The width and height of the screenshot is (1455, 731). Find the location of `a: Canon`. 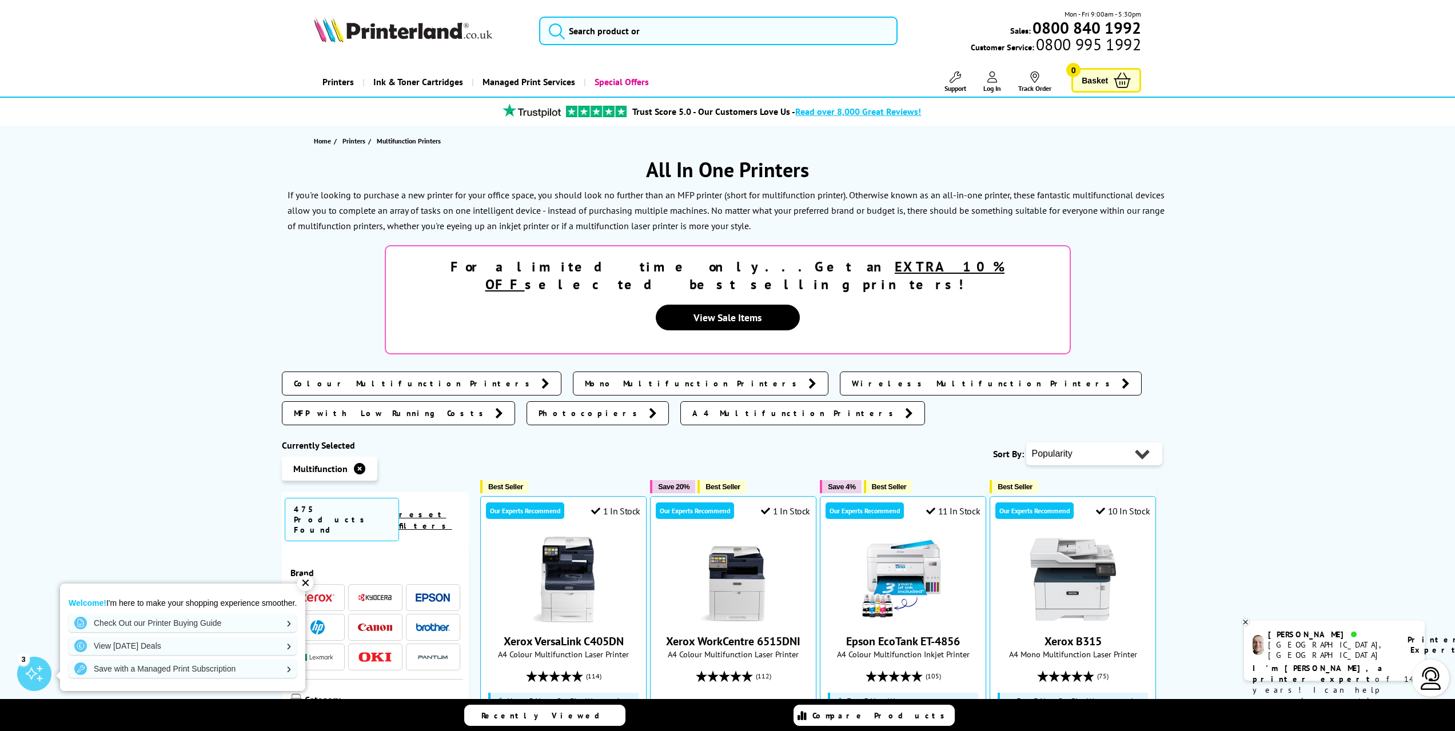

a: Canon is located at coordinates (375, 627).